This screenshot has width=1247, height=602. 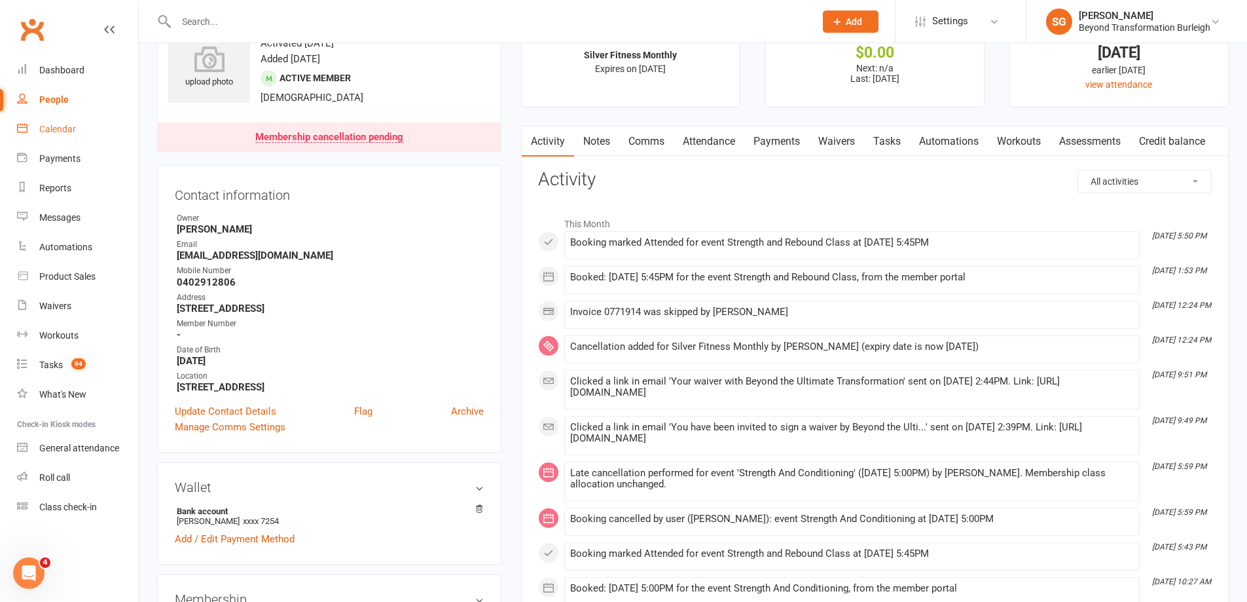 What do you see at coordinates (230, 427) in the screenshot?
I see `a: Manage Comms Settings` at bounding box center [230, 427].